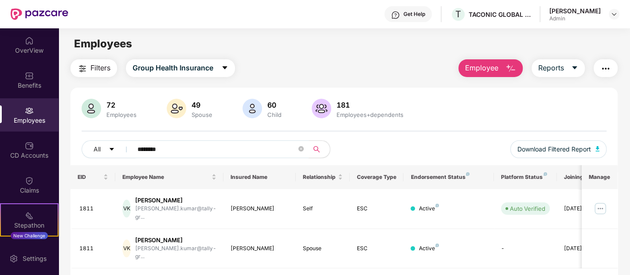 Image resolution: width=630 pixels, height=275 pixels. I want to click on img: New Pazcare Logo, so click(39, 14).